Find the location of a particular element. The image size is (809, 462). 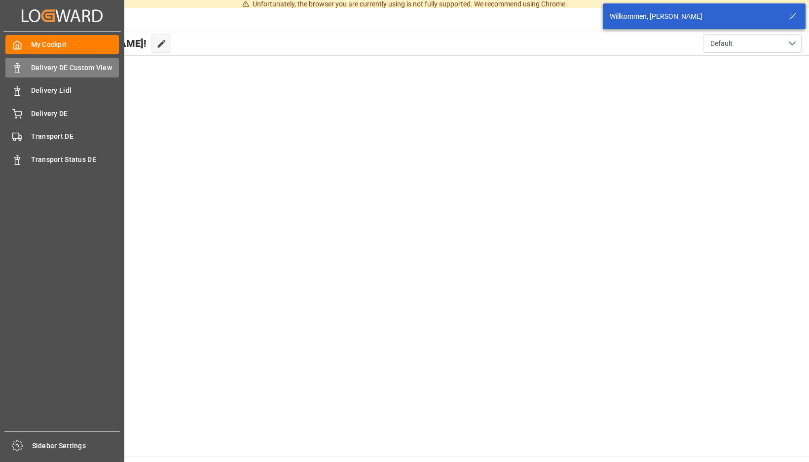

span: Delivery DE is located at coordinates (75, 113).